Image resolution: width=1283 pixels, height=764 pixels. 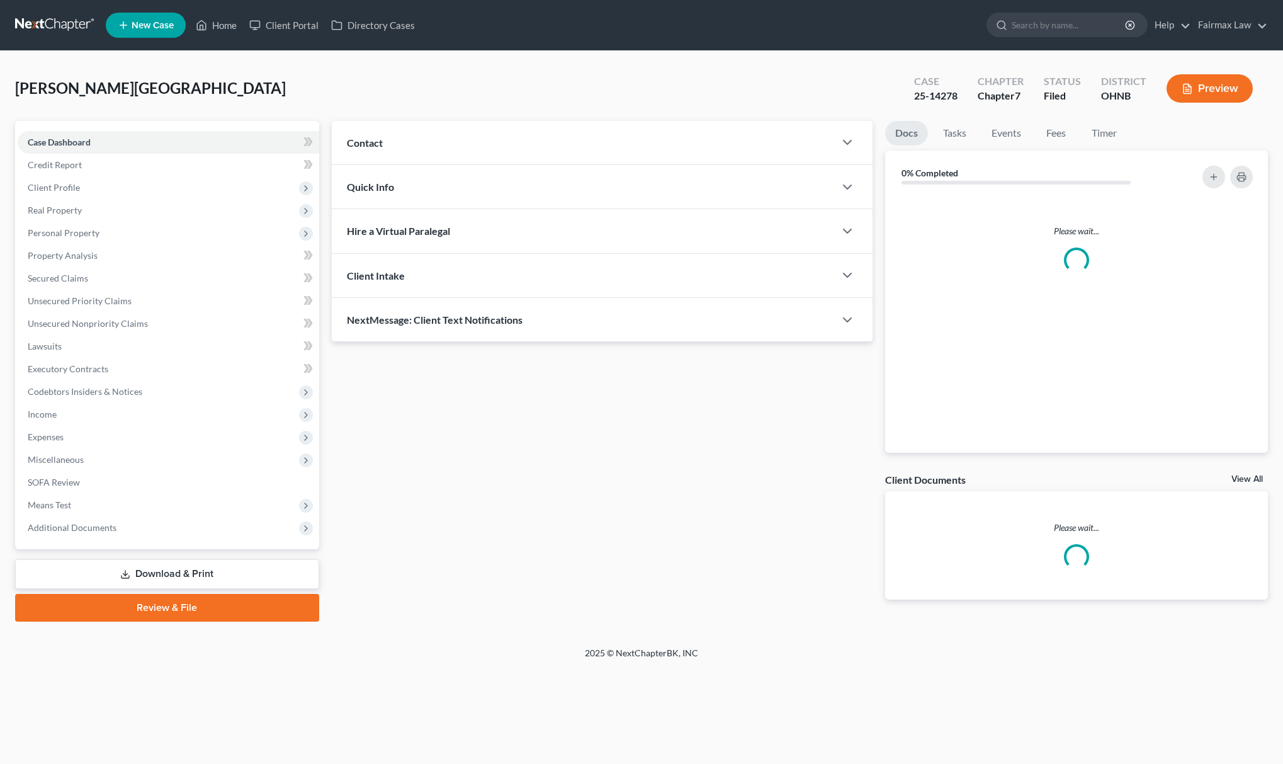 I want to click on span: New Case, so click(x=152, y=25).